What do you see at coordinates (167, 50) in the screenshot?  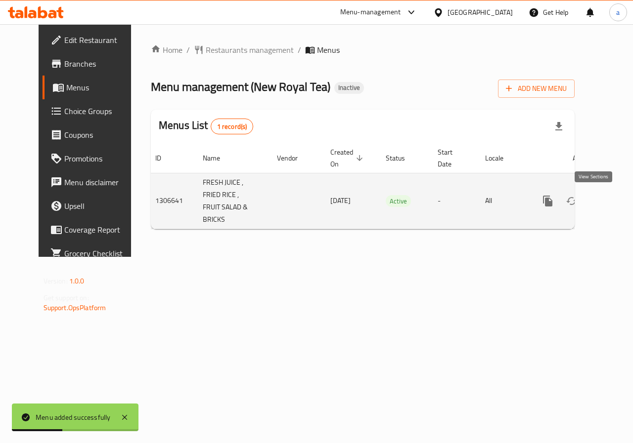 I see `a: Home` at bounding box center [167, 50].